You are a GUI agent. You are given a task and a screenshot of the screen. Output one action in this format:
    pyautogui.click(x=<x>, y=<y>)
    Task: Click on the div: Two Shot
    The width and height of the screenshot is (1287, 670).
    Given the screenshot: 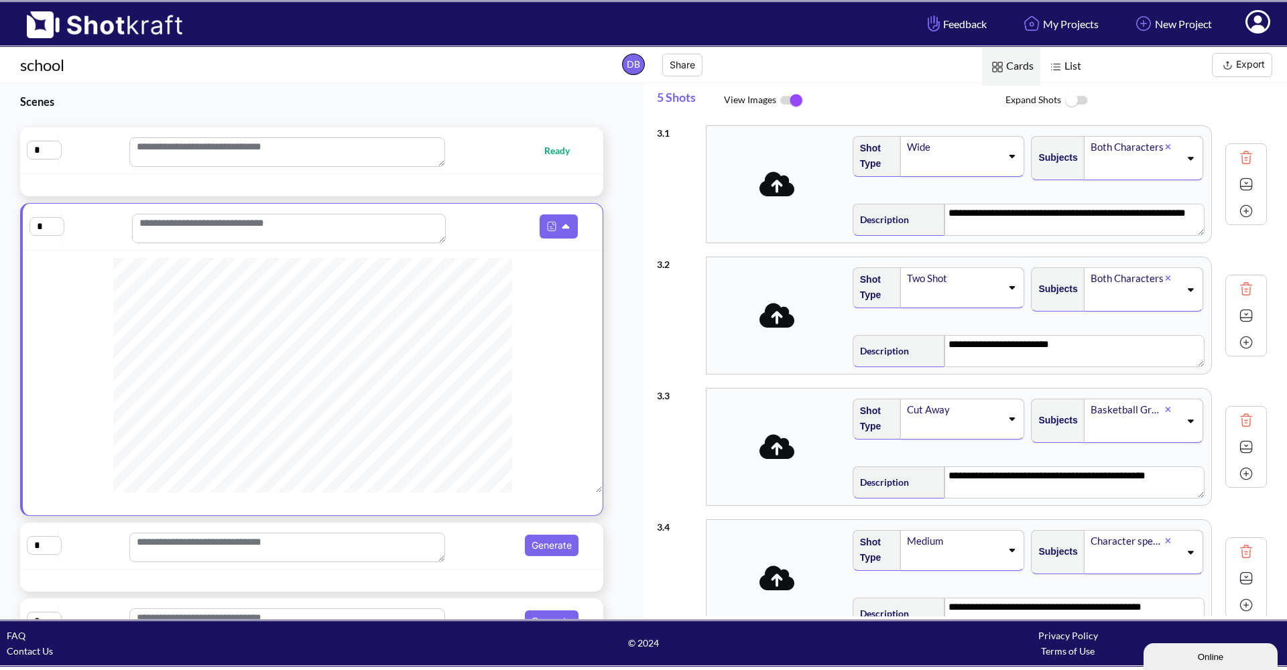 What is the action you would take?
    pyautogui.click(x=953, y=278)
    